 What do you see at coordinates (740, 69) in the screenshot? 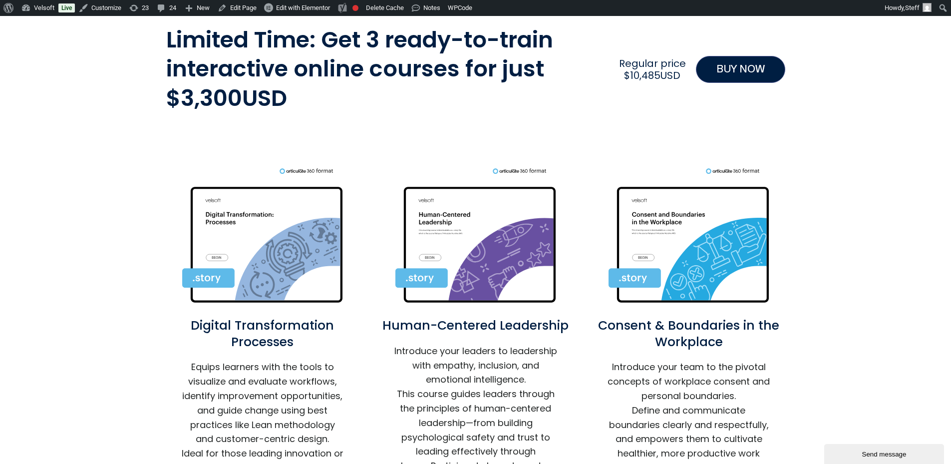
I see `span: BUY NOW` at bounding box center [740, 69].